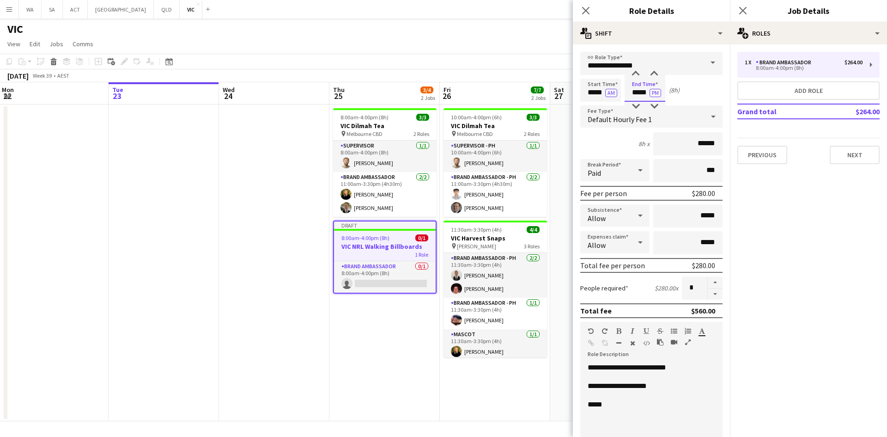 The width and height of the screenshot is (887, 437). What do you see at coordinates (611, 93) in the screenshot?
I see `button: AM` at bounding box center [611, 93].